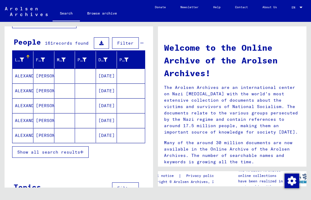 The height and width of the screenshot is (200, 311). I want to click on mat-header-cell: Last Name, so click(23, 60).